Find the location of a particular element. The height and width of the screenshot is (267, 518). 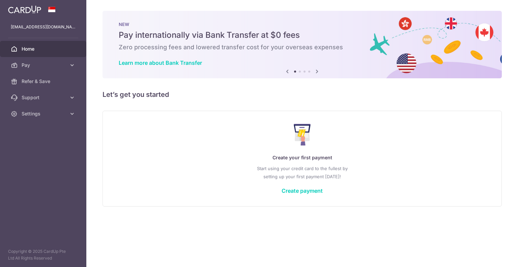

p: NEW is located at coordinates (302, 24).